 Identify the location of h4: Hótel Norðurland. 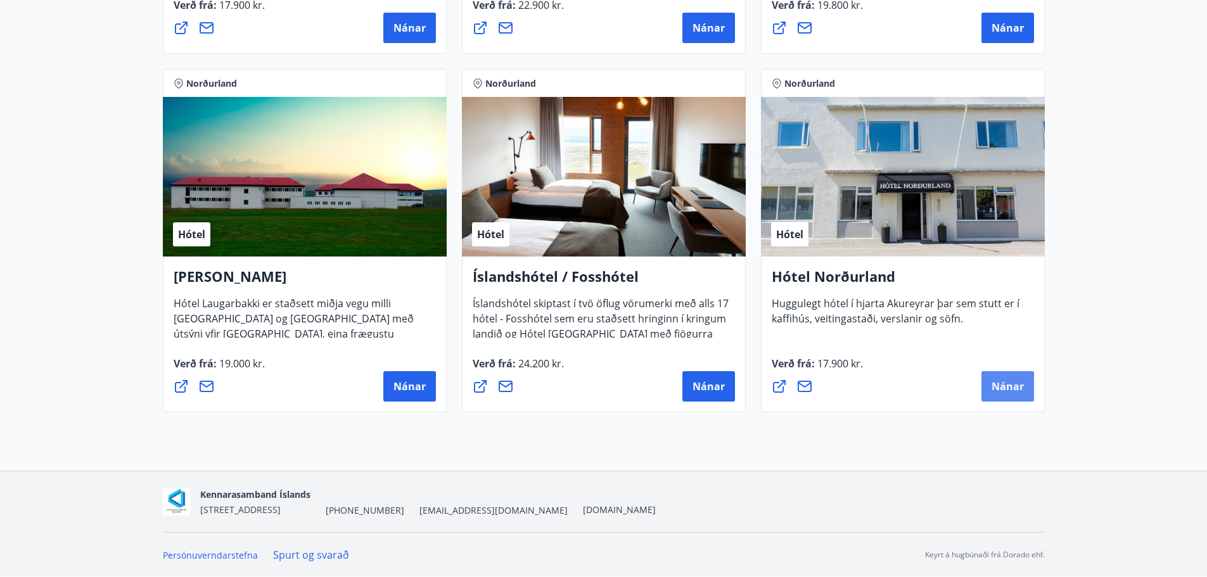
(903, 281).